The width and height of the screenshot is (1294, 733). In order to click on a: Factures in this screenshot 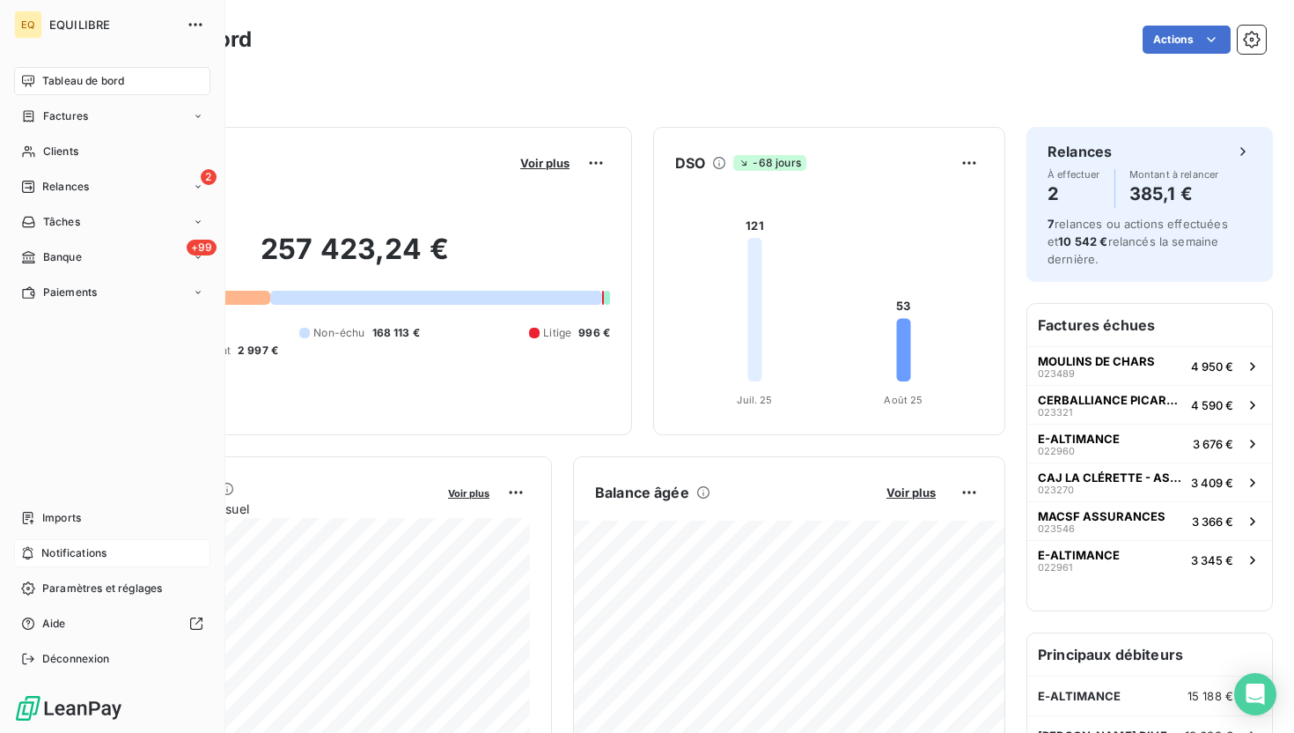, I will do `click(112, 116)`.